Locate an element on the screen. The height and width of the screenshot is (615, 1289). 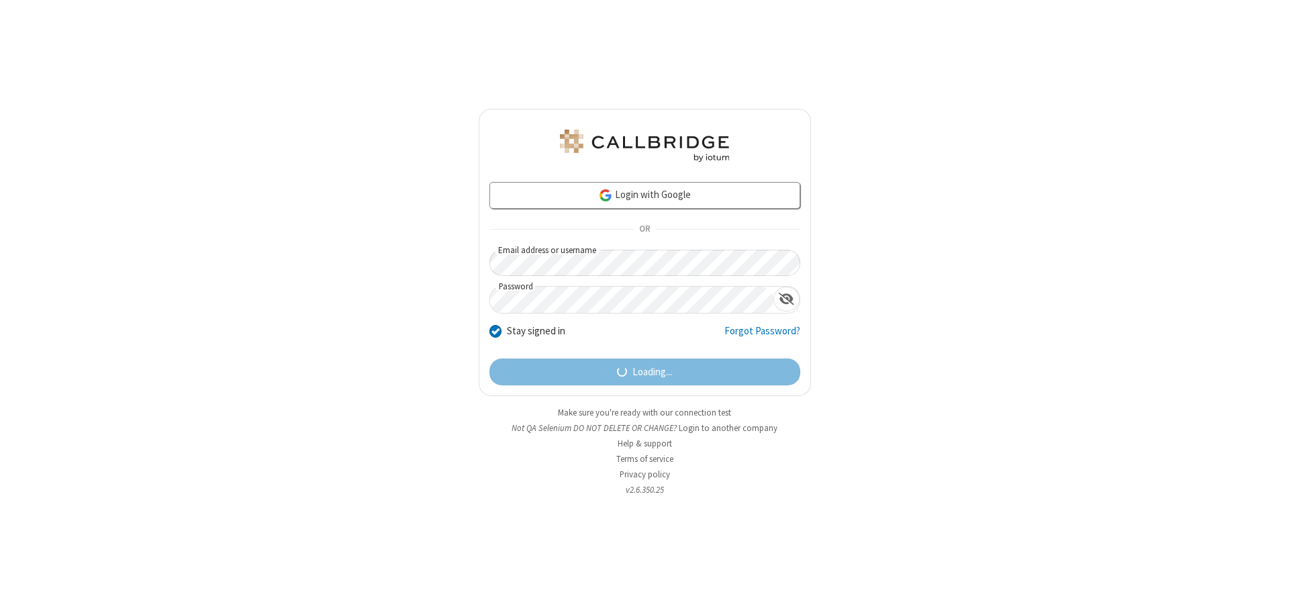
a: Privacy policy is located at coordinates (645, 474).